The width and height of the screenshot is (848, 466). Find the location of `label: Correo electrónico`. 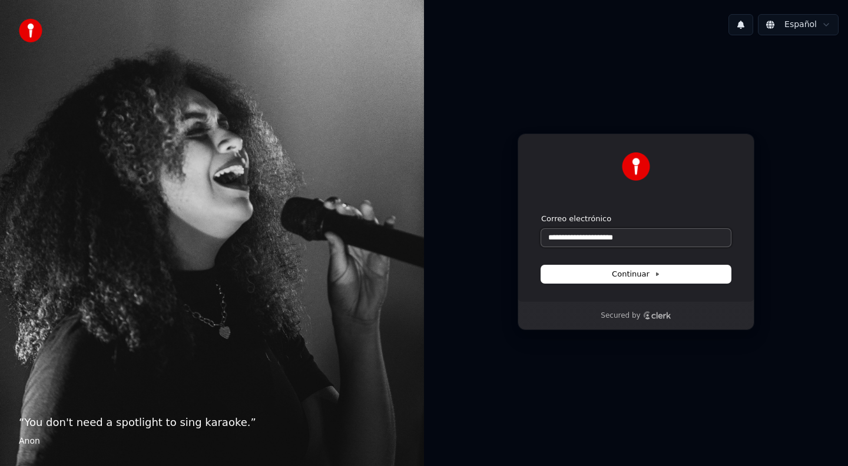

label: Correo electrónico is located at coordinates (576, 219).